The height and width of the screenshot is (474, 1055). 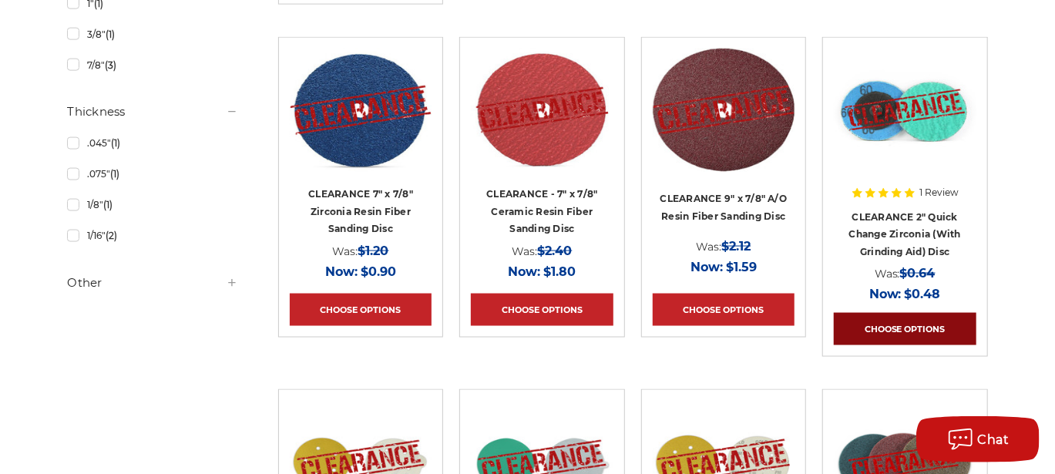 I want to click on a: .075", so click(x=153, y=173).